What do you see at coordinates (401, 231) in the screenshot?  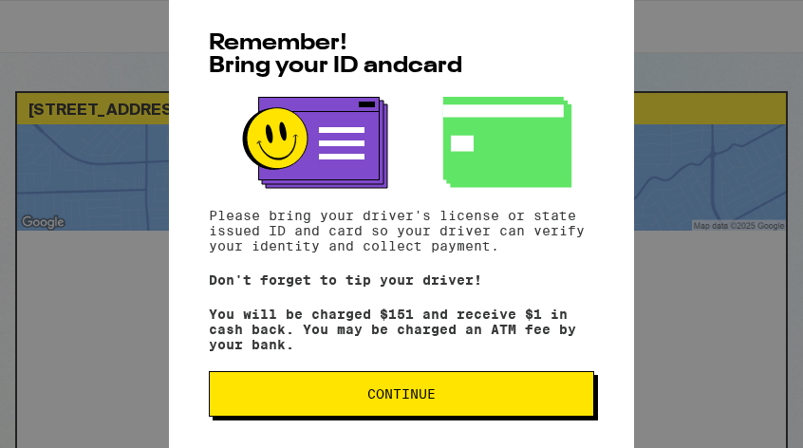 I see `p: Please bring your driver's license or state issued ID and card so your driver can verify your ide...` at bounding box center [401, 231].